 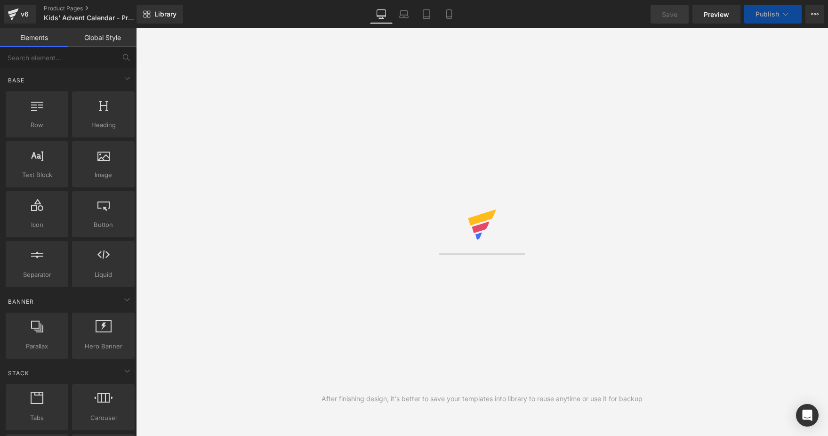 I want to click on span: Hero Banner, so click(x=103, y=346).